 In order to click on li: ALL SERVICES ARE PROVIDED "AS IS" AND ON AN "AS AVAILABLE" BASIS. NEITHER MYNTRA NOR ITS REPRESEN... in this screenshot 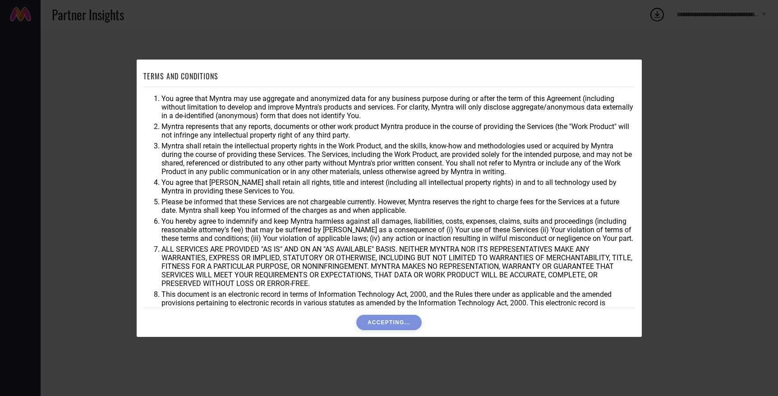, I will do `click(398, 266)`.